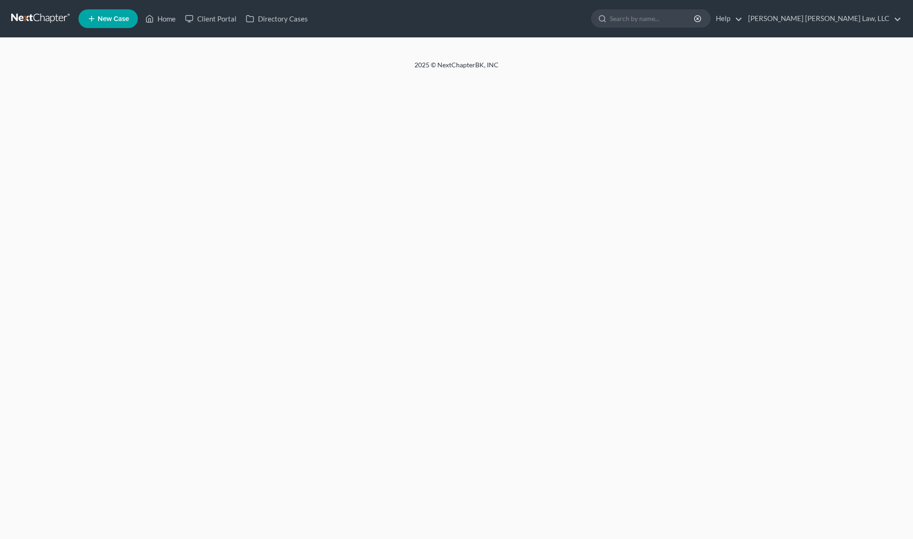  What do you see at coordinates (456, 69) in the screenshot?
I see `div: 2025 © NextChapterBK, INC` at bounding box center [456, 69].